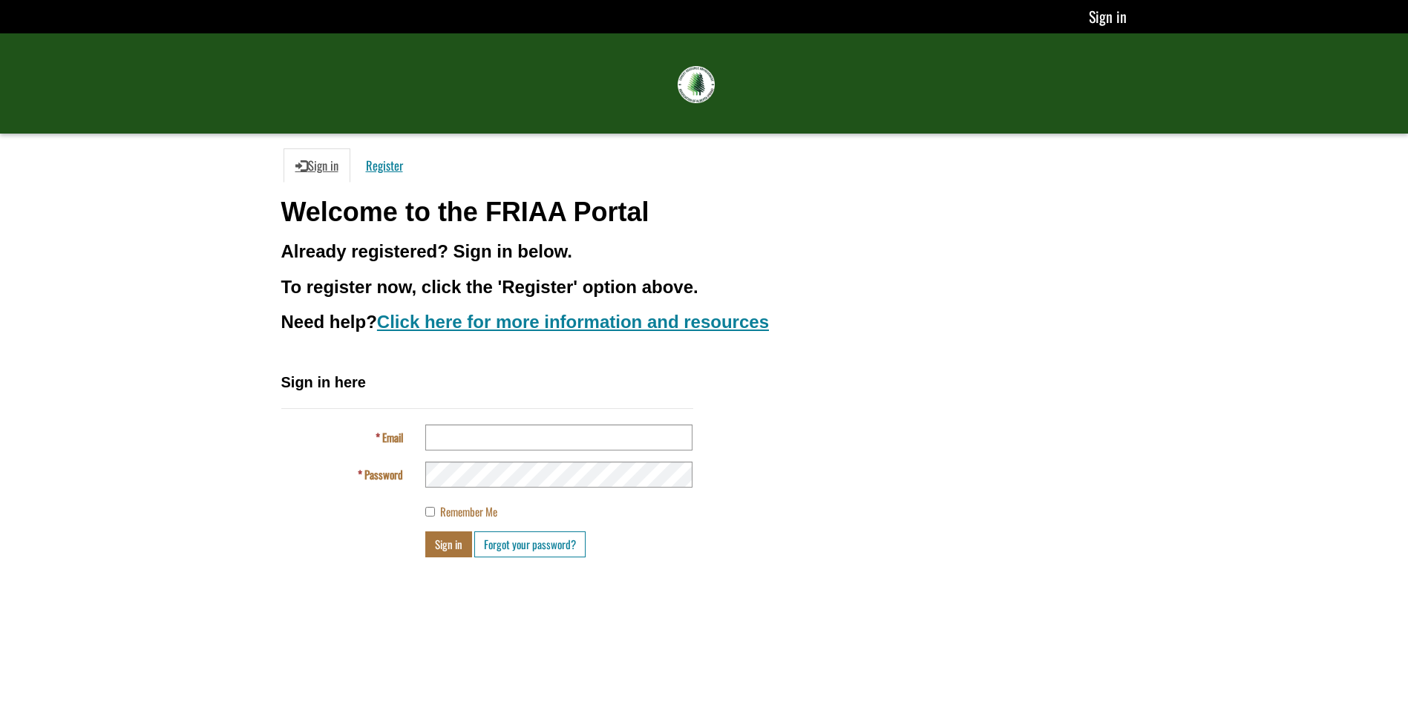 The width and height of the screenshot is (1408, 708). What do you see at coordinates (384, 474) in the screenshot?
I see `span: Password` at bounding box center [384, 474].